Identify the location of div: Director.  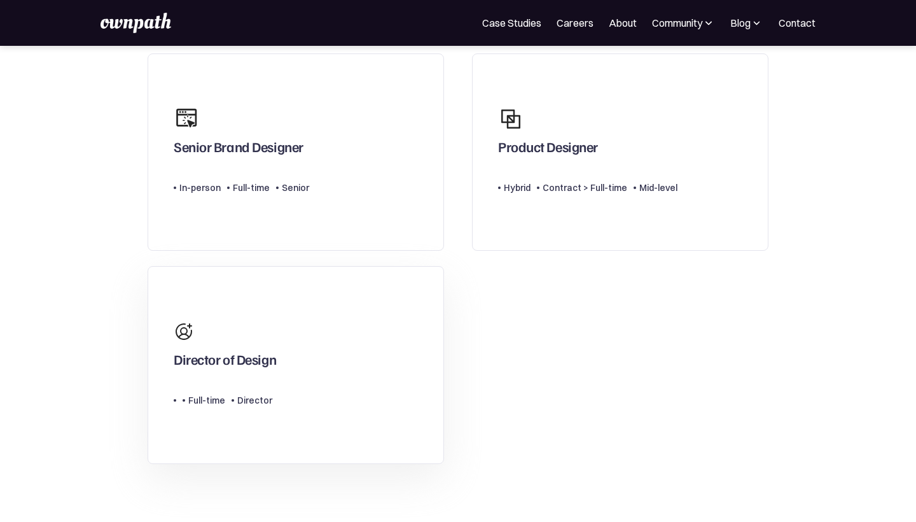
(254, 400).